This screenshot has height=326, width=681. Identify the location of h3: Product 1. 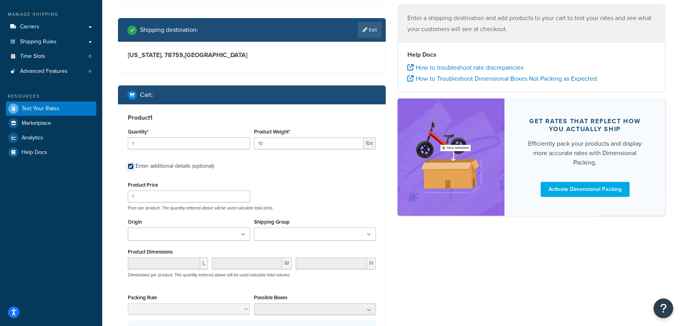
(252, 118).